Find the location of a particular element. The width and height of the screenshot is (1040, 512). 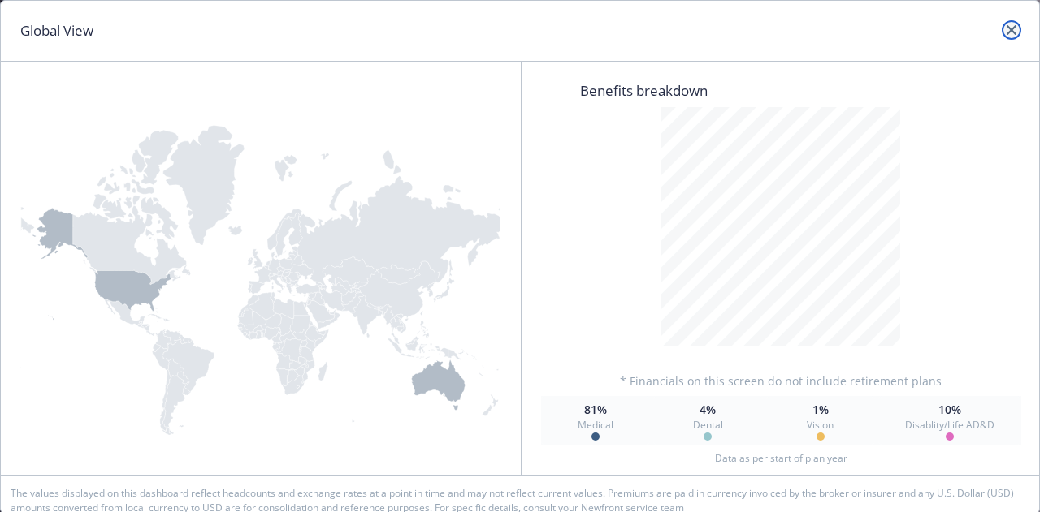

span: 10% is located at coordinates (949, 409).